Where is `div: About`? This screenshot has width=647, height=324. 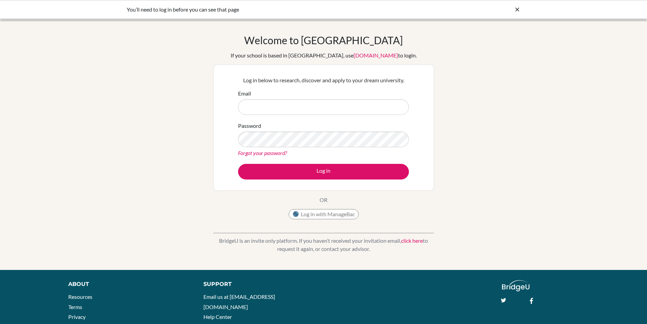 div: About is located at coordinates (128, 284).